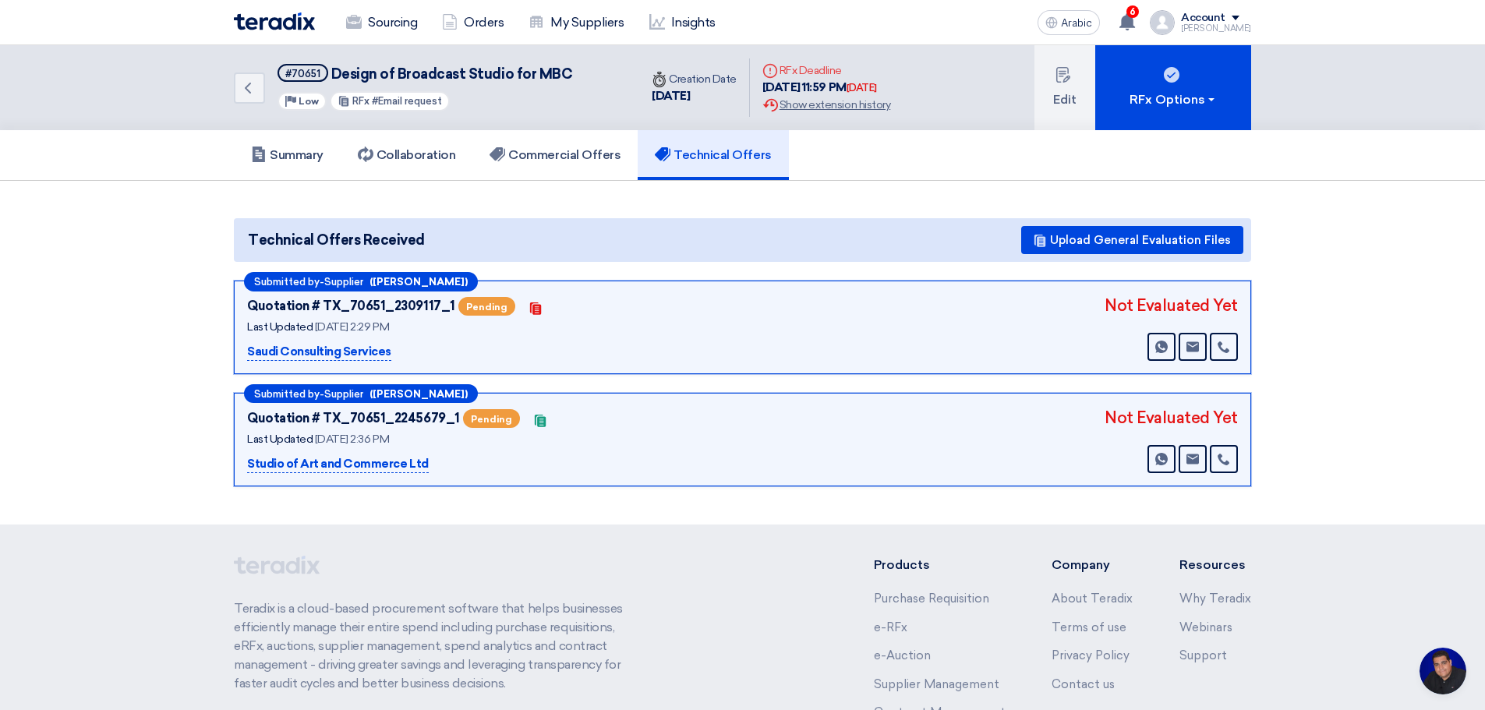 The image size is (1485, 710). I want to click on button: Edit, so click(1065, 87).